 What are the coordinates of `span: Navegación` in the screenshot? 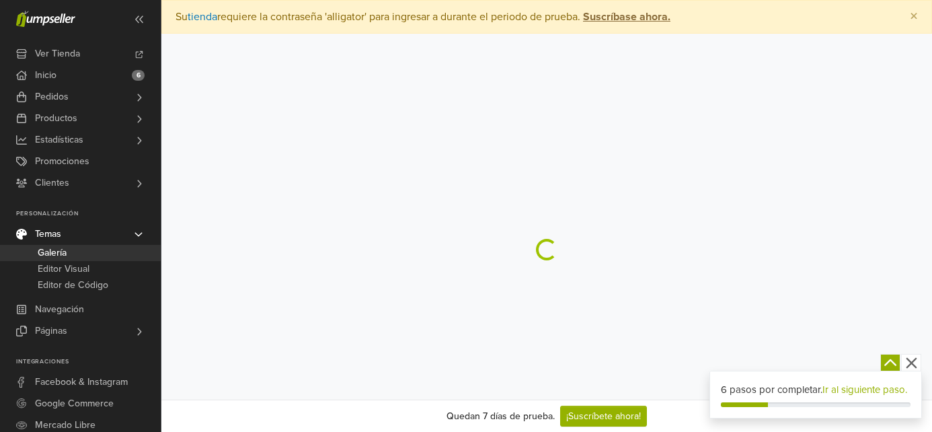 It's located at (59, 309).